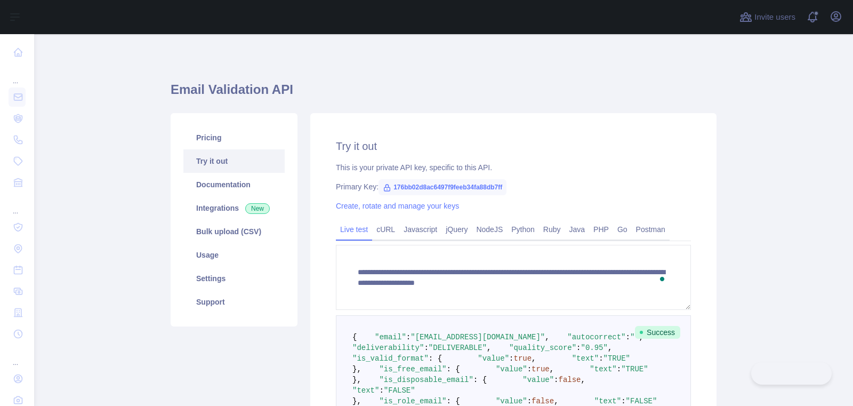  I want to click on a: Try it out, so click(234, 161).